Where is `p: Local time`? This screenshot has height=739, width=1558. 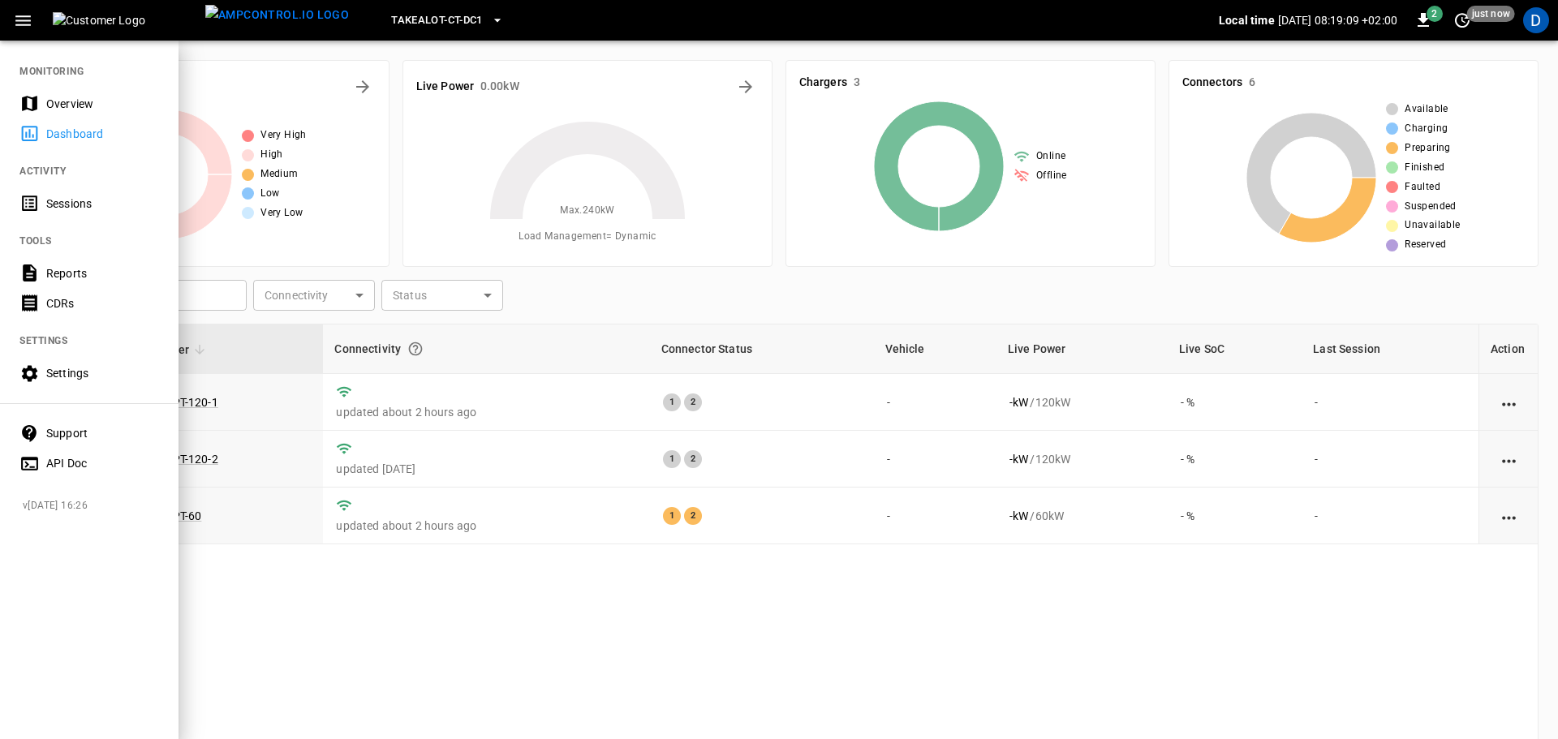
p: Local time is located at coordinates (1247, 20).